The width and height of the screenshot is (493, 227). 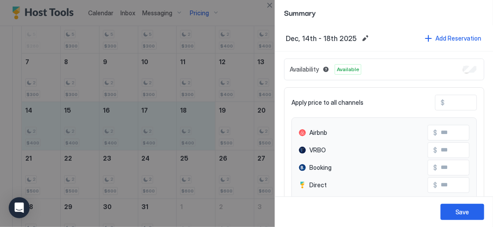 What do you see at coordinates (320, 167) in the screenshot?
I see `span: Booking` at bounding box center [320, 167].